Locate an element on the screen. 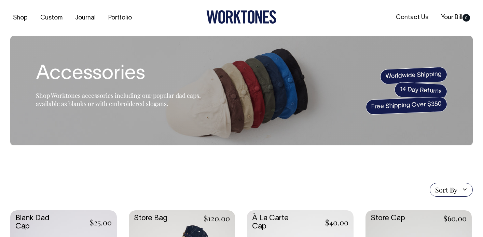 This screenshot has width=483, height=237. a: Custom is located at coordinates (51, 18).